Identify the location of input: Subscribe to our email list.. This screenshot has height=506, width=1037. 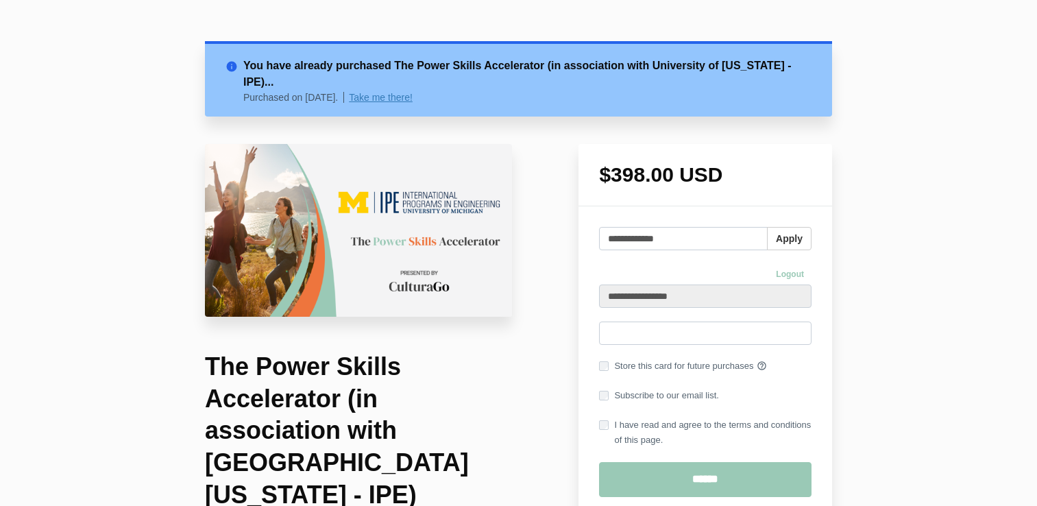
(604, 395).